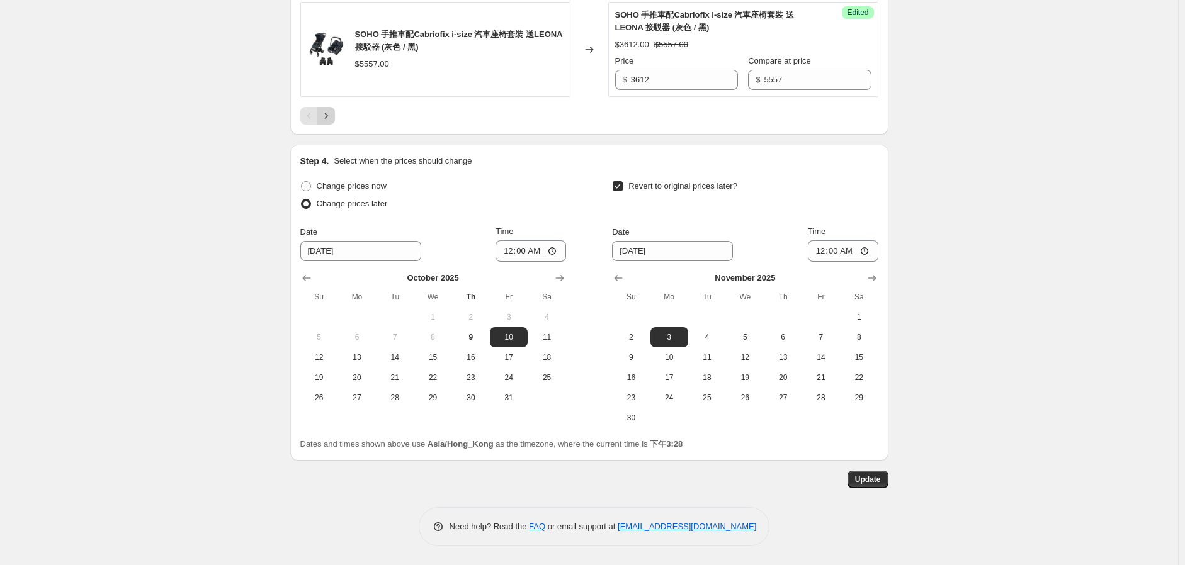 This screenshot has width=1185, height=565. Describe the element at coordinates (489, 526) in the screenshot. I see `span: Need help? Read the` at that location.